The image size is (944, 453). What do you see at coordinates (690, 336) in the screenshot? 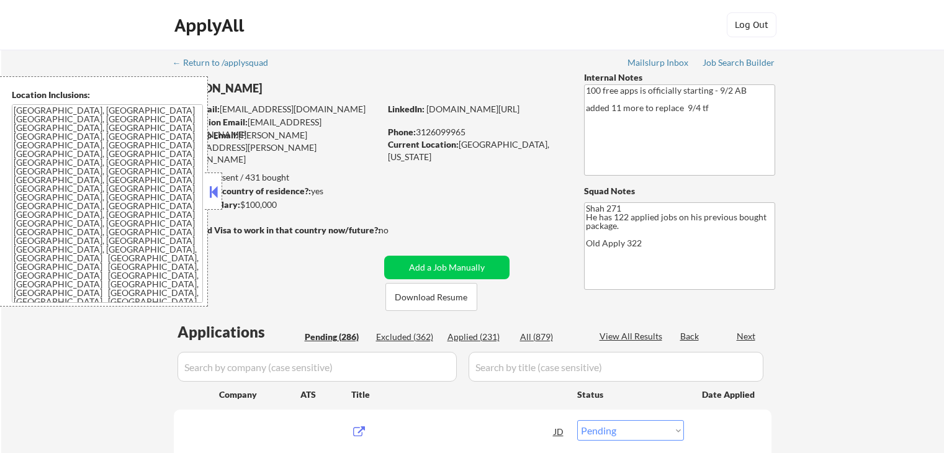
I see `div: Back` at bounding box center [690, 336].